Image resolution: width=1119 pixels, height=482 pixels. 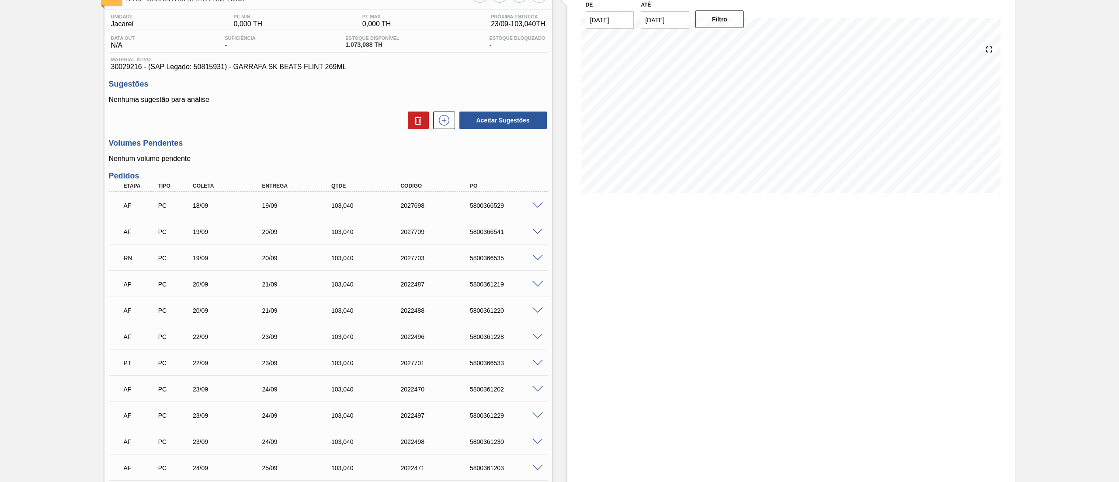 What do you see at coordinates (438, 186) in the screenshot?
I see `div: Código` at bounding box center [438, 186].